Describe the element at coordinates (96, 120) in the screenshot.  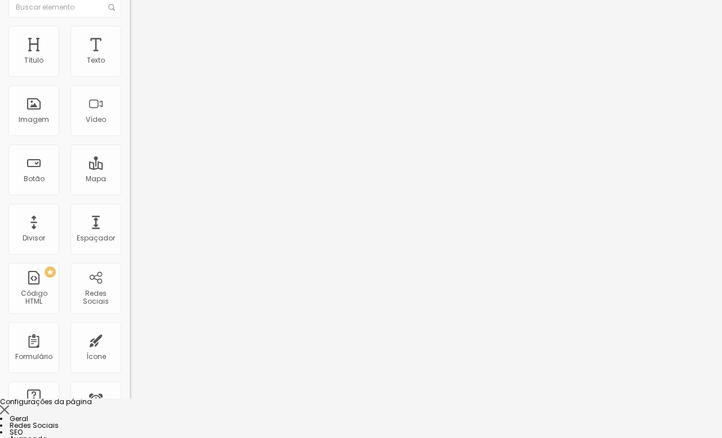
I see `div: Vídeo` at that location.